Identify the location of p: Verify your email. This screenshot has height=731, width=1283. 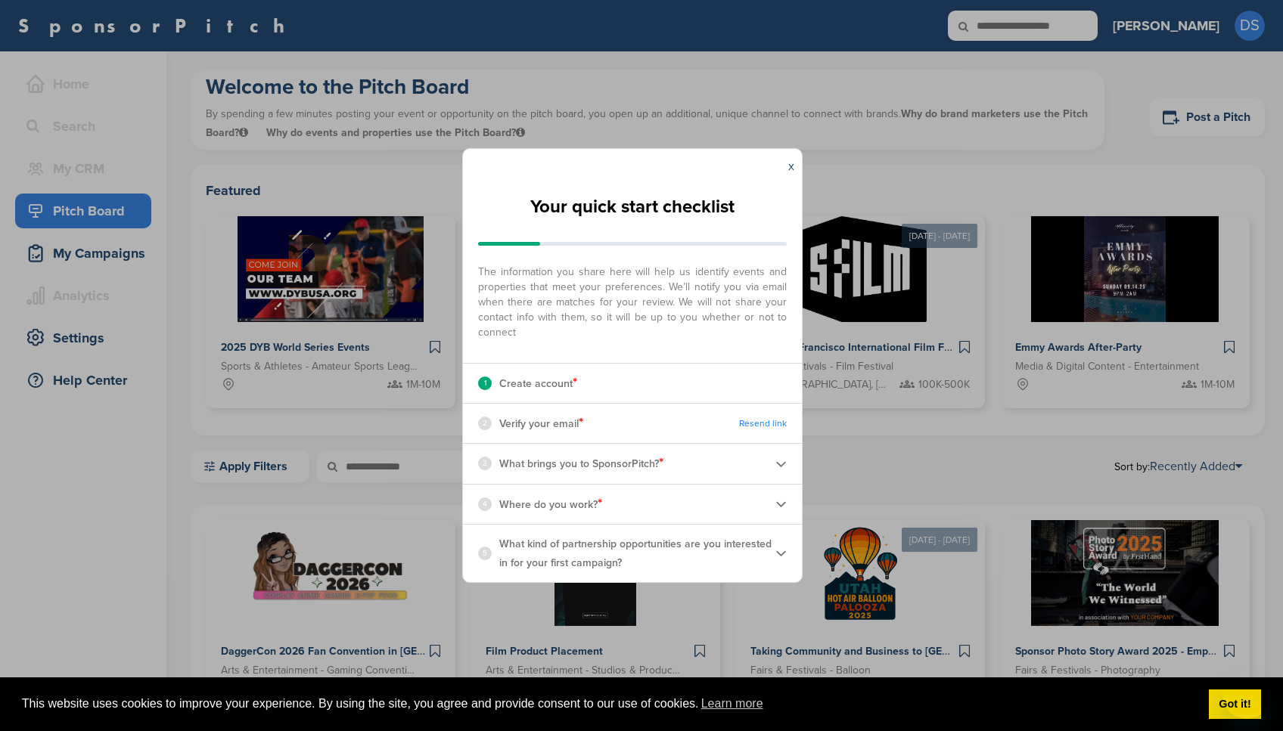
(541, 424).